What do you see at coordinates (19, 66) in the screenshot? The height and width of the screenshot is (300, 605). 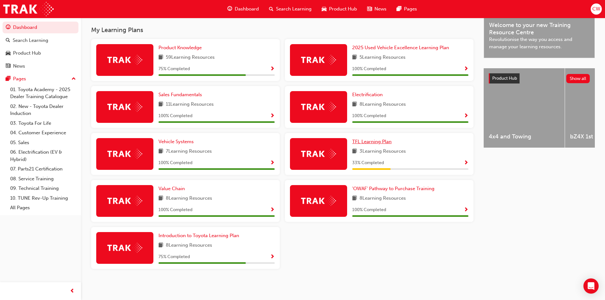 I see `div: News` at bounding box center [19, 66].